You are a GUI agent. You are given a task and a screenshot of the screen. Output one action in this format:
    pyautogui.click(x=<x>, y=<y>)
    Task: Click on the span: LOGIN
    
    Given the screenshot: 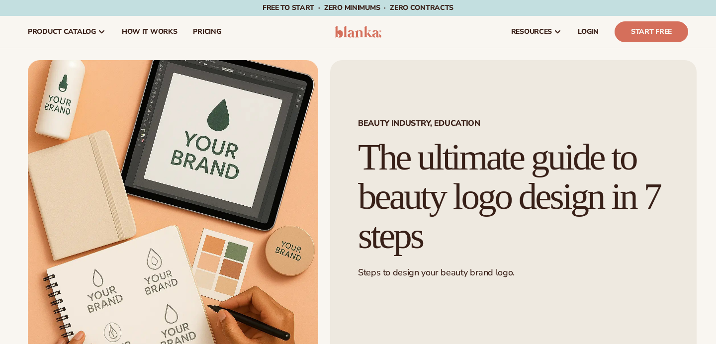 What is the action you would take?
    pyautogui.click(x=589, y=32)
    